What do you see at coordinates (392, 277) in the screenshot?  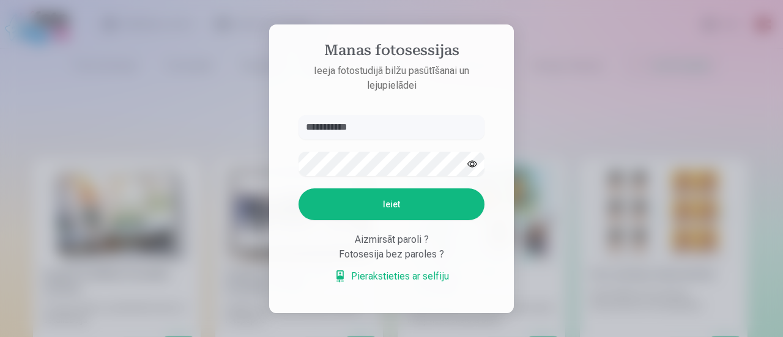 I see `a: Pierakstieties ar selfiju` at bounding box center [392, 277].